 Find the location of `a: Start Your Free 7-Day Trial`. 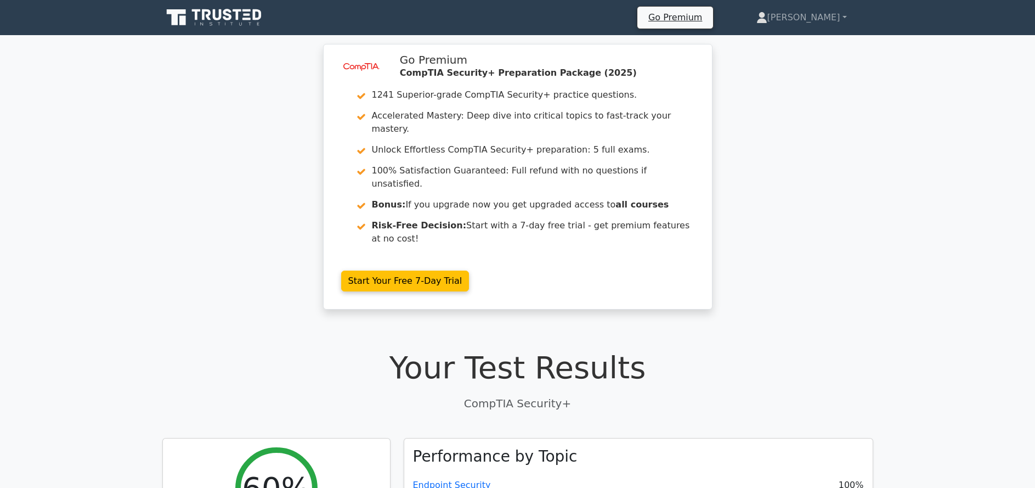

a: Start Your Free 7-Day Trial is located at coordinates (405, 281).